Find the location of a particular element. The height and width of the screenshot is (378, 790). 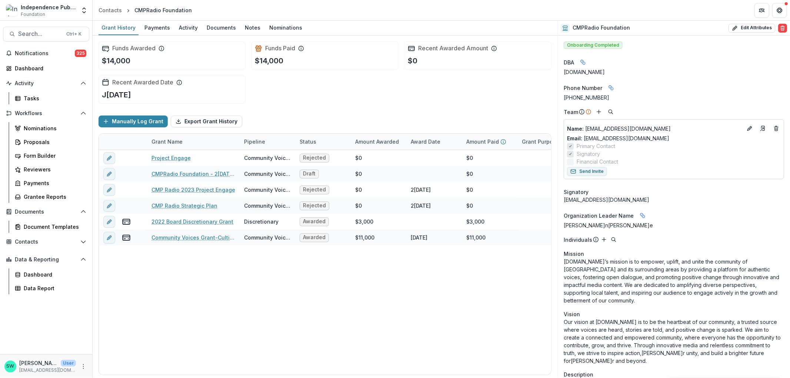

p: Amount Paid is located at coordinates (482, 141).